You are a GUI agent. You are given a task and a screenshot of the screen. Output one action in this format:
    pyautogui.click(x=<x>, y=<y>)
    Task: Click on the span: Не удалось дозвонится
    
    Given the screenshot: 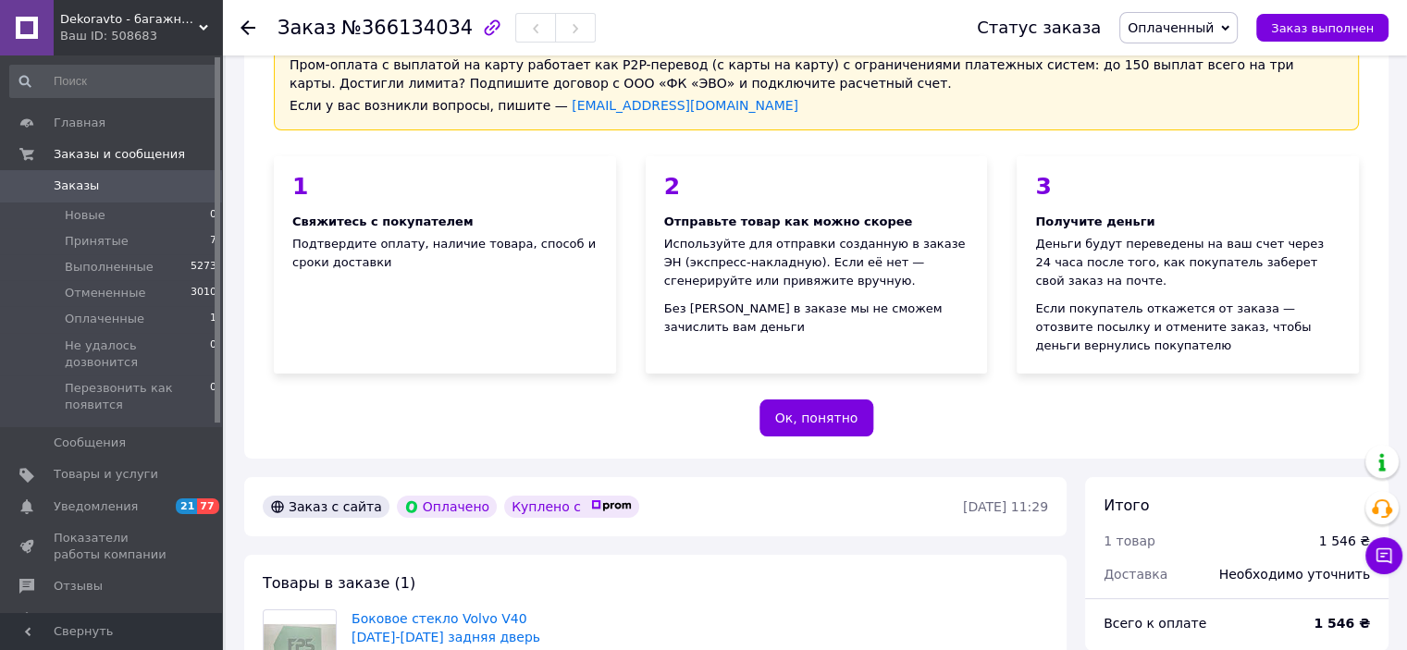 What is the action you would take?
    pyautogui.click(x=137, y=354)
    